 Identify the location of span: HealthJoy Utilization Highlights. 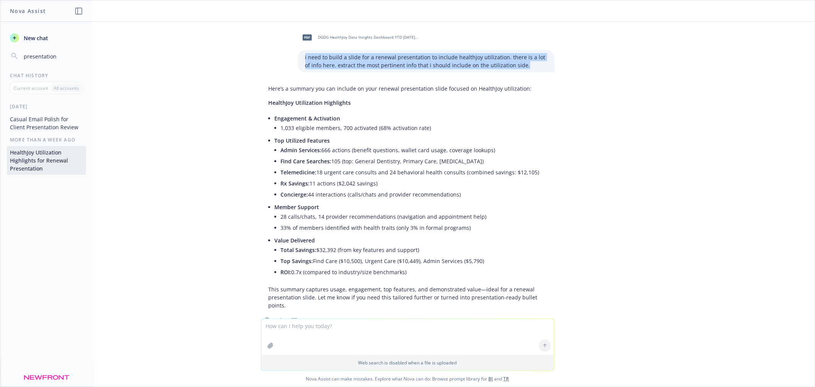
(310, 102).